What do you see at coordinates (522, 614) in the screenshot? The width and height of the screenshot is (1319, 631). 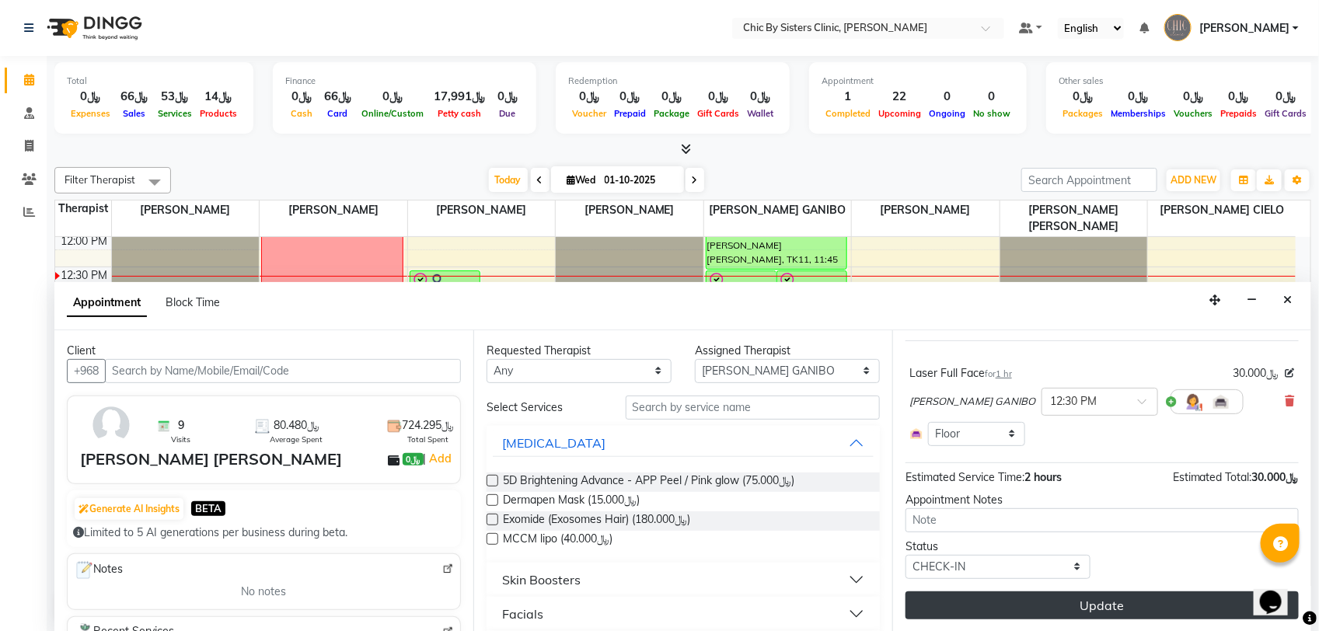 I see `div: Facials` at bounding box center [522, 614].